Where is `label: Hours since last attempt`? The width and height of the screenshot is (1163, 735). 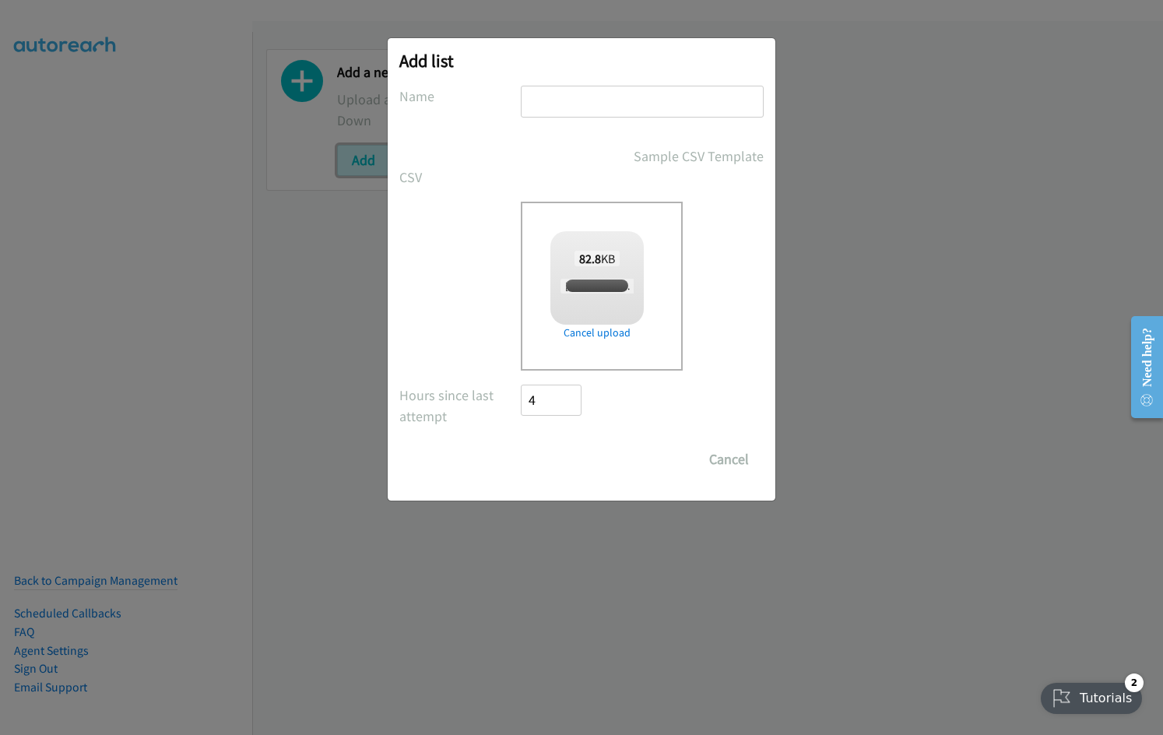
label: Hours since last attempt is located at coordinates (460, 405).